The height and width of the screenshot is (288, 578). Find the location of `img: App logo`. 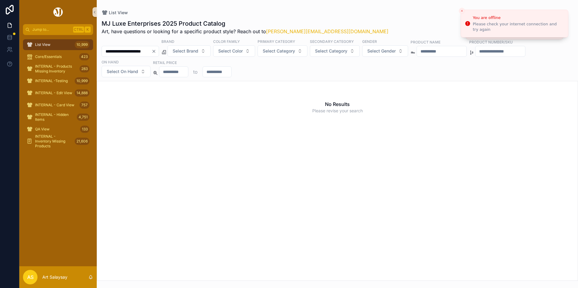

img: App logo is located at coordinates (58, 12).